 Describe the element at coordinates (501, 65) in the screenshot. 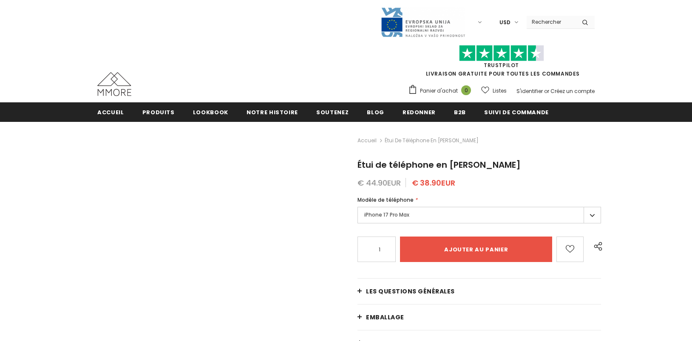

I see `a: TrustPilot` at that location.